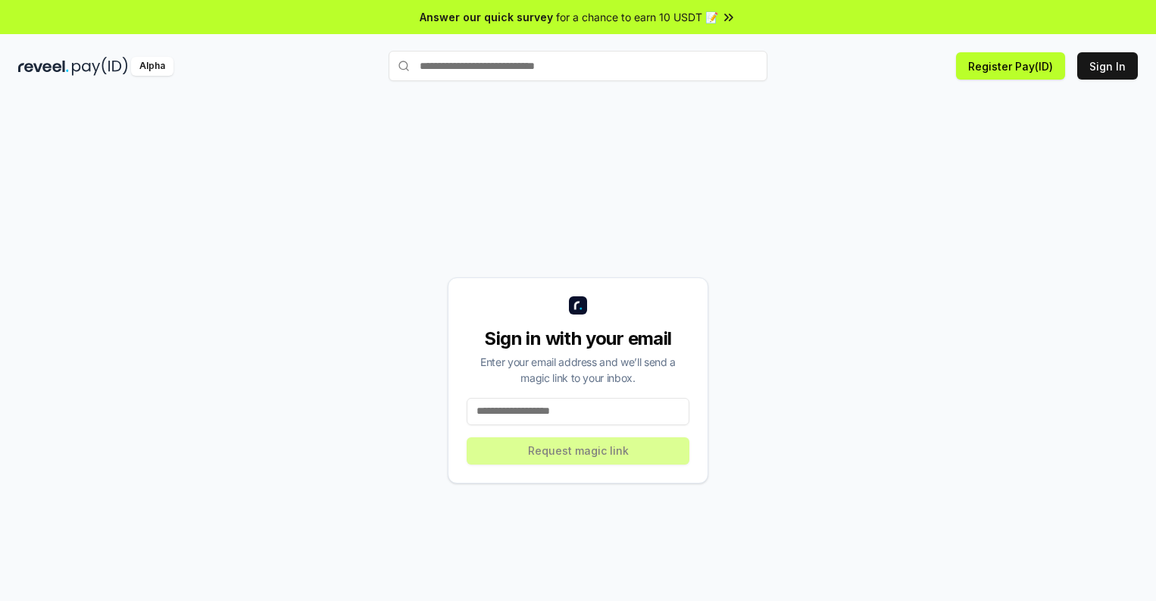 The image size is (1156, 601). Describe the element at coordinates (1011, 66) in the screenshot. I see `button: Register Pay(ID)` at that location.